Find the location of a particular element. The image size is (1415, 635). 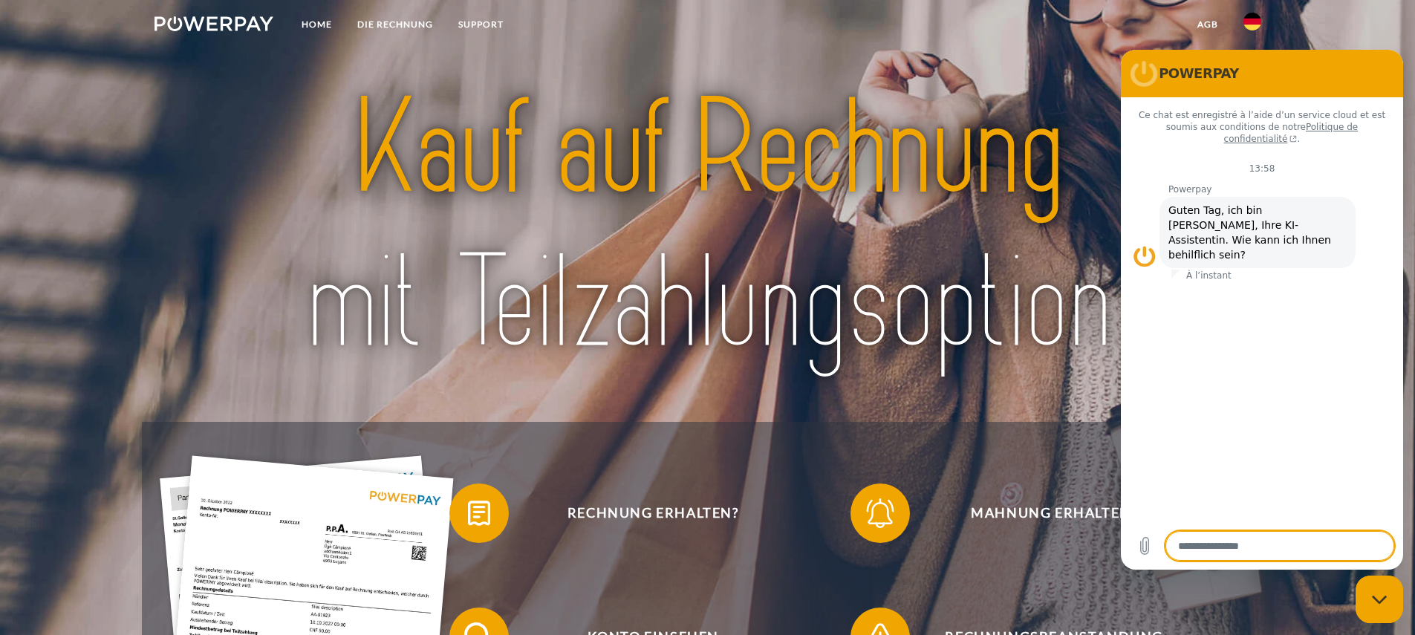

button: Mahnung erhalten? is located at coordinates (1044, 513).